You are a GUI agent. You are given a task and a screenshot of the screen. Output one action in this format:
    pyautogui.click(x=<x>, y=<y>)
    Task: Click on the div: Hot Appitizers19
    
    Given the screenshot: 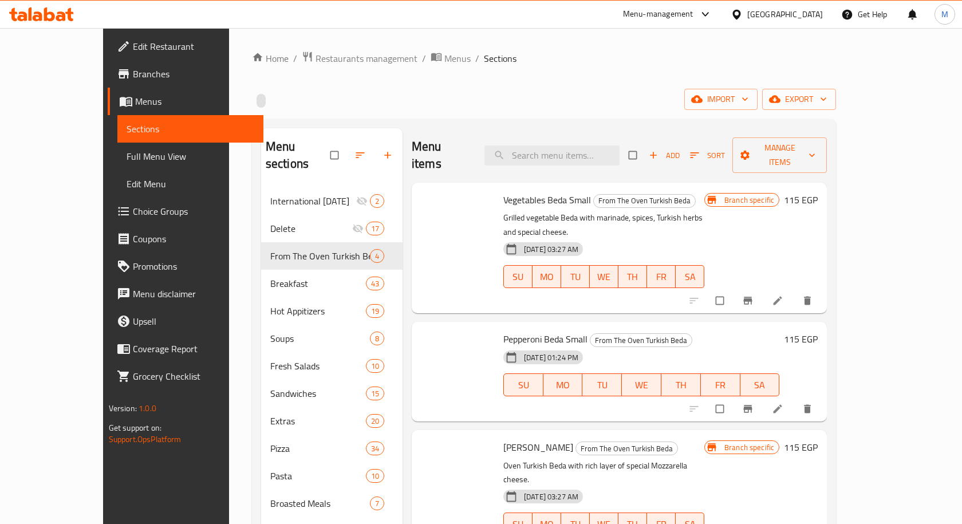 What is the action you would take?
    pyautogui.click(x=332, y=311)
    